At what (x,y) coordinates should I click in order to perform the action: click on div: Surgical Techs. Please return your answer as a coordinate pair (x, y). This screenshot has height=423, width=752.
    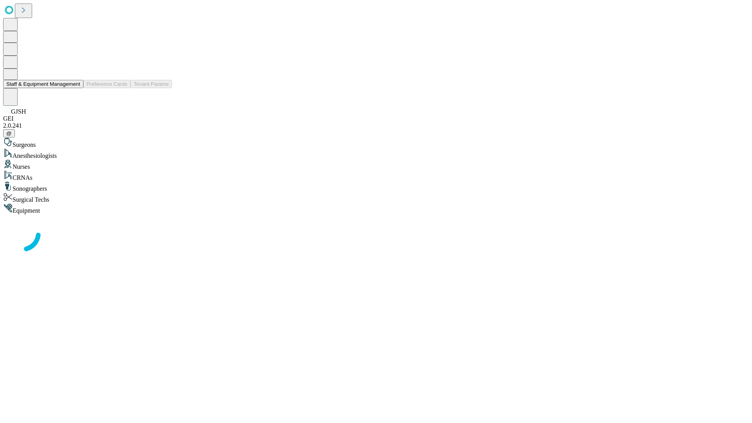
    Looking at the image, I should click on (376, 198).